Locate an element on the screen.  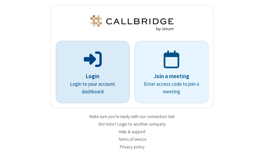
a: Privacy policy is located at coordinates (132, 147).